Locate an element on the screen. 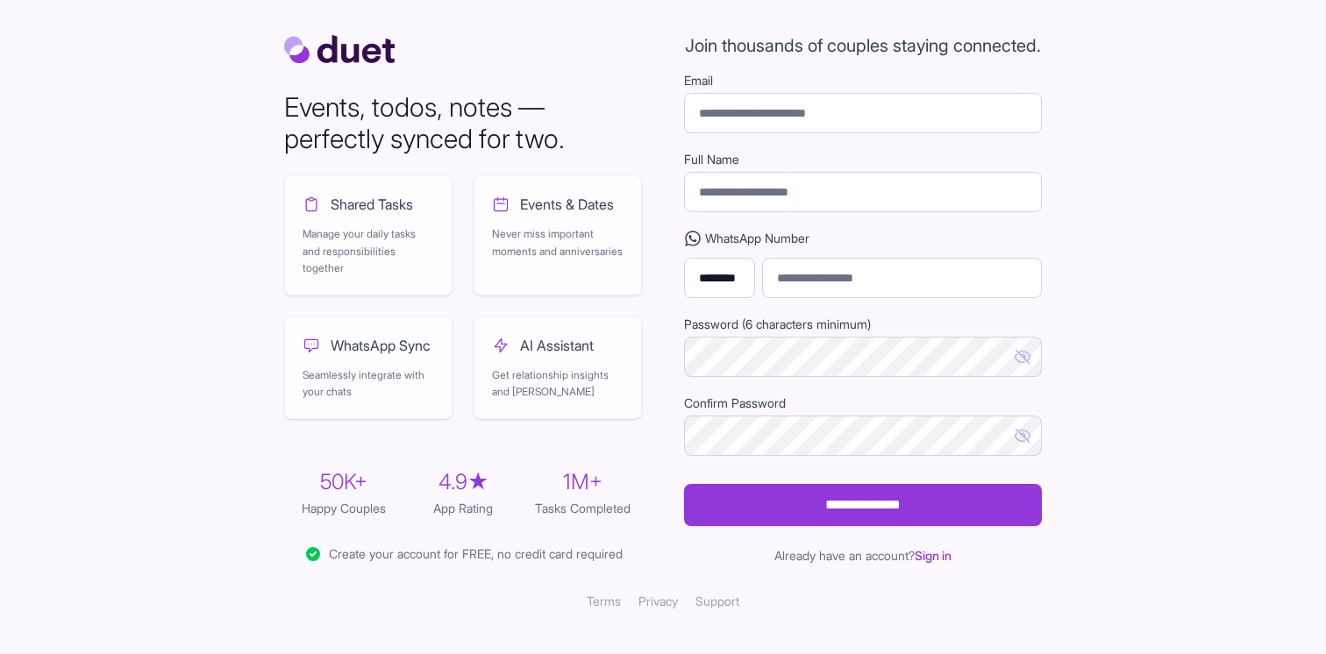 This screenshot has width=1326, height=654. a: Terms is located at coordinates (604, 601).